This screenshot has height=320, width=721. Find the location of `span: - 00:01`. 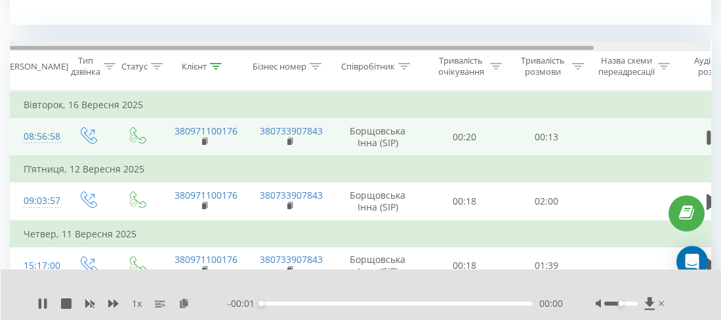

span: - 00:01 is located at coordinates (244, 304).